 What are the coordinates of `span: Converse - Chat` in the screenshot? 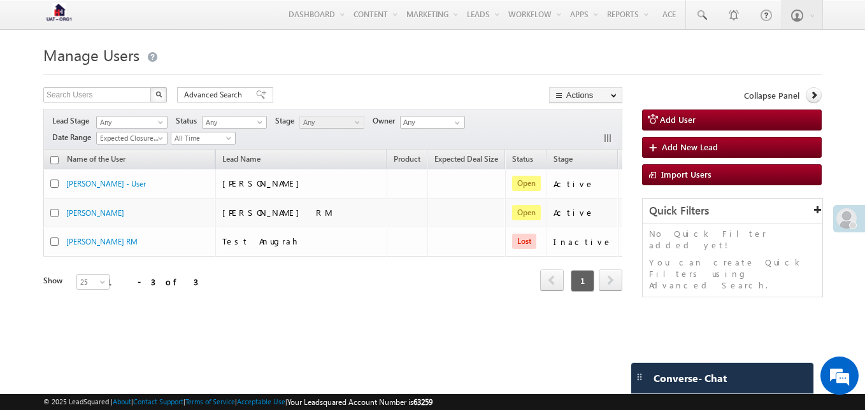 It's located at (690, 378).